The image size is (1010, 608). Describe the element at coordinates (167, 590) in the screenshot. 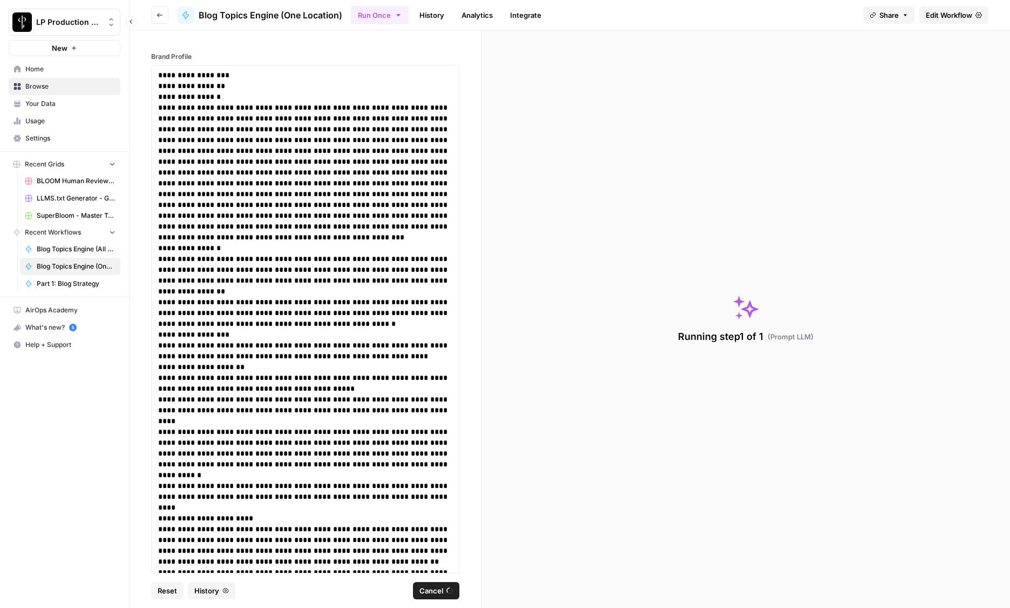

I see `span: Reset` at that location.